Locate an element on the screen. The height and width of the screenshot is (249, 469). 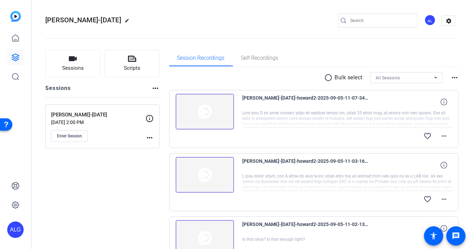
button: Scripts is located at coordinates (132, 63).